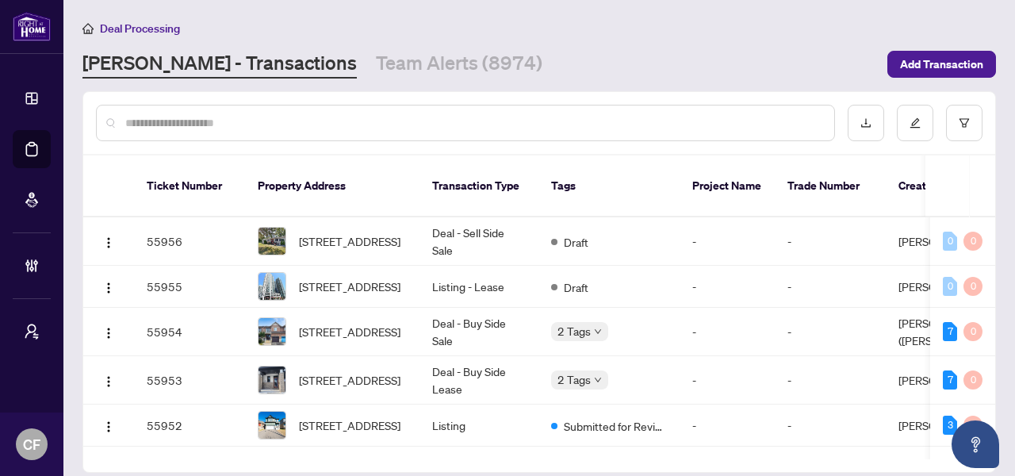 This screenshot has width=1015, height=476. Describe the element at coordinates (190, 331) in the screenshot. I see `td: 55954` at that location.